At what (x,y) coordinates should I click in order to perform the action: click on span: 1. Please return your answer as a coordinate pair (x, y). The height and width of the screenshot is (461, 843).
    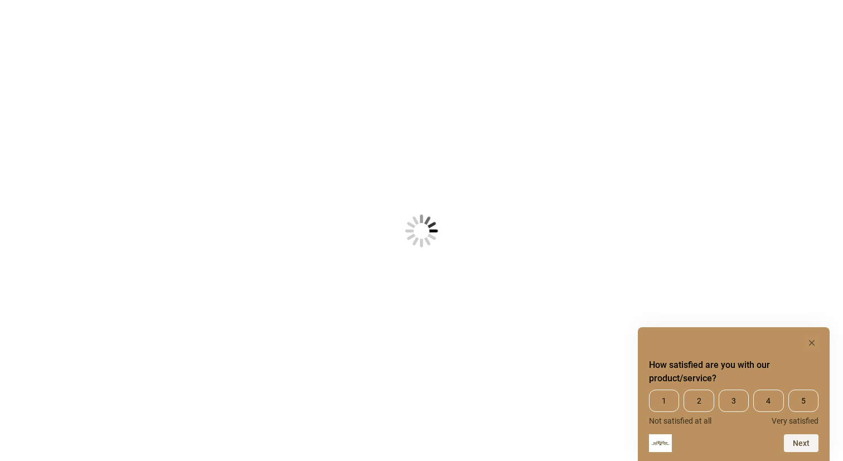
    Looking at the image, I should click on (664, 401).